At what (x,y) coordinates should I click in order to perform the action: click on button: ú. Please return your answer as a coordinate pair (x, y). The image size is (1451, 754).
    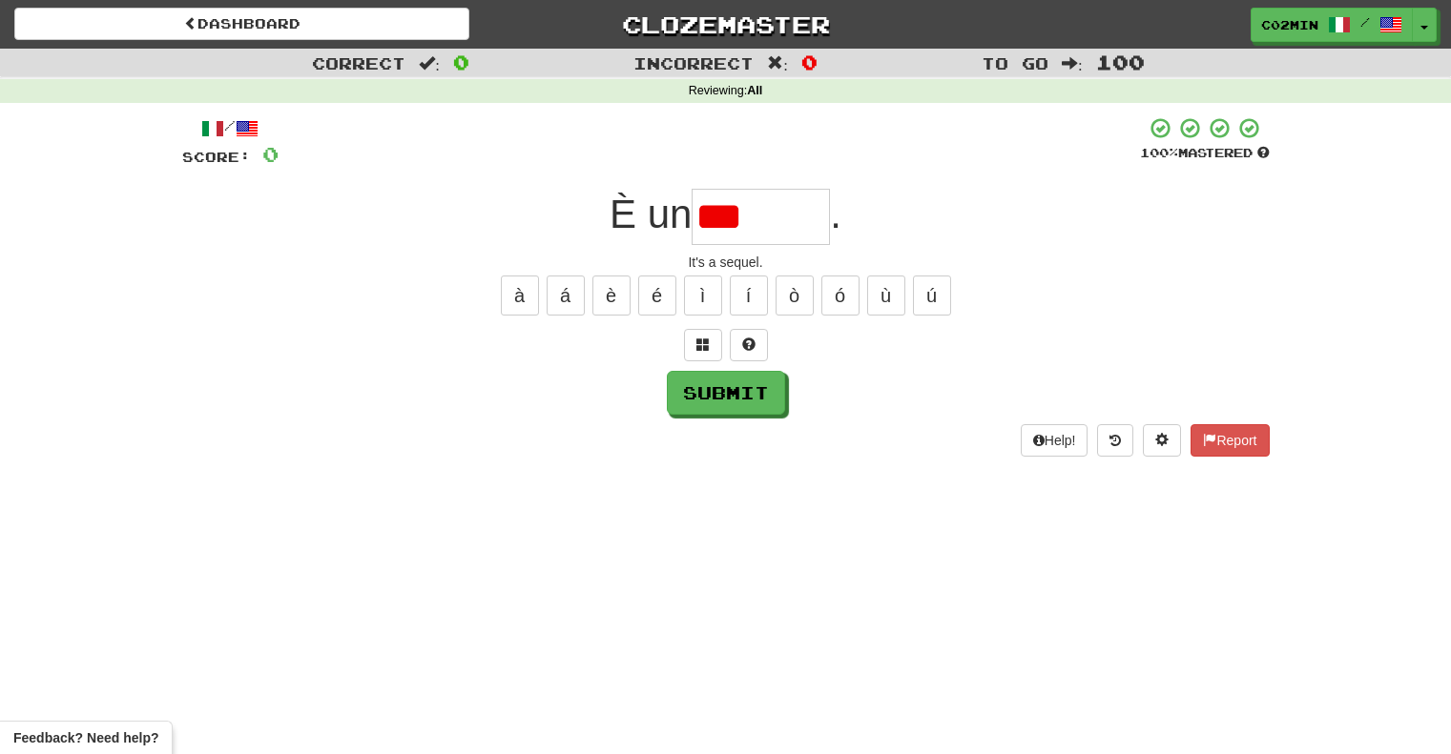
    Looking at the image, I should click on (932, 296).